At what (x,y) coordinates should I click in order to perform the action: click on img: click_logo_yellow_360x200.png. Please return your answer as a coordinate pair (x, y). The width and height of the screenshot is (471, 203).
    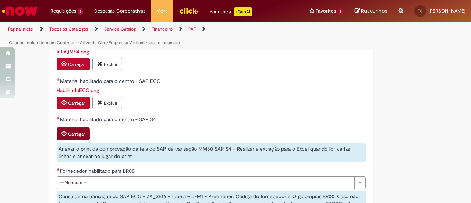
    Looking at the image, I should click on (189, 11).